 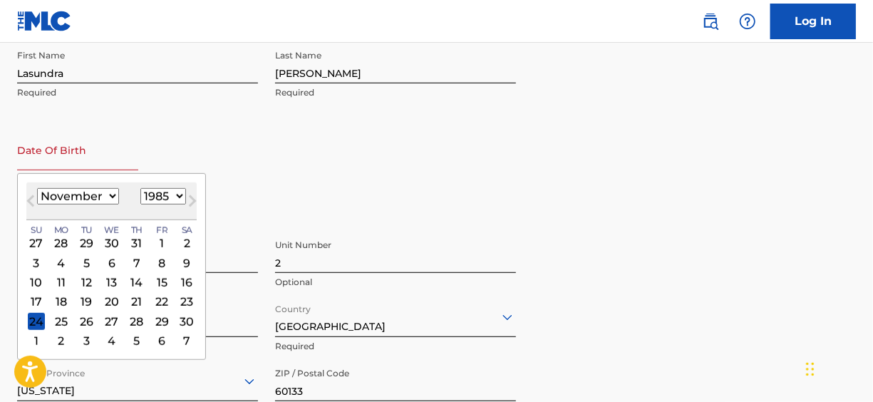 What do you see at coordinates (137, 341) in the screenshot?
I see `div: Choose Thursday, December 5th, 1985` at bounding box center [137, 341].